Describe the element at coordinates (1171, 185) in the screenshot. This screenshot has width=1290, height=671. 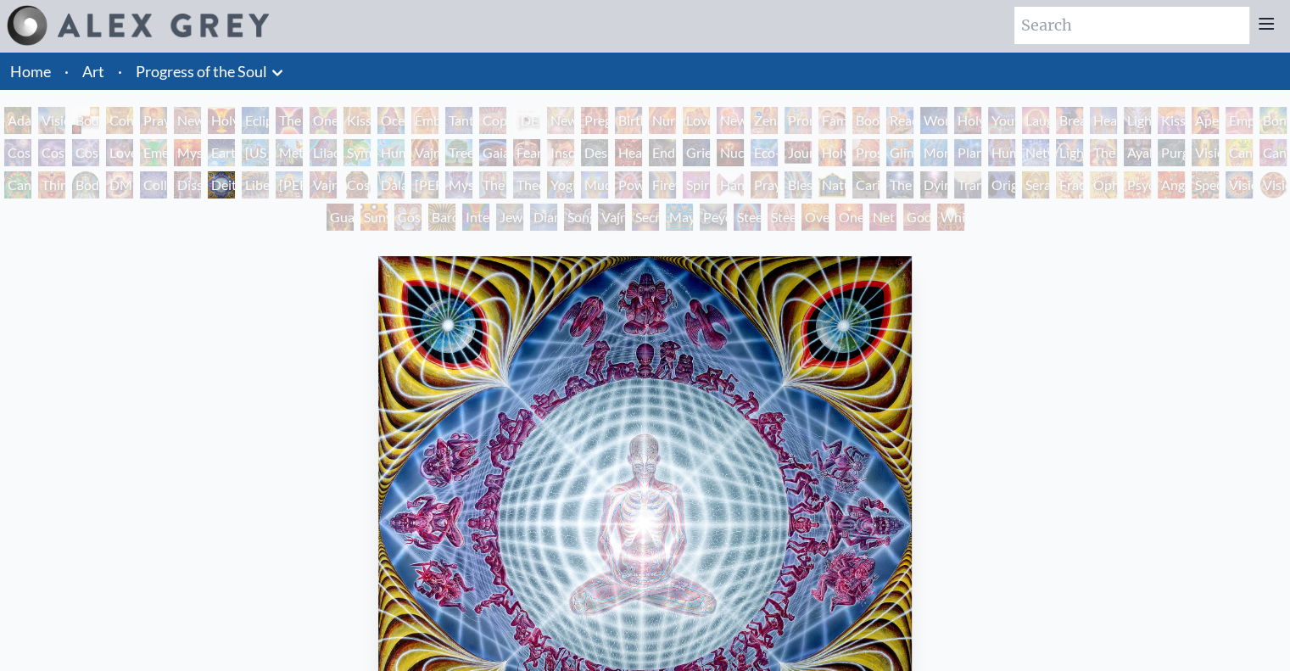
I see `div: Angel Skin` at that location.